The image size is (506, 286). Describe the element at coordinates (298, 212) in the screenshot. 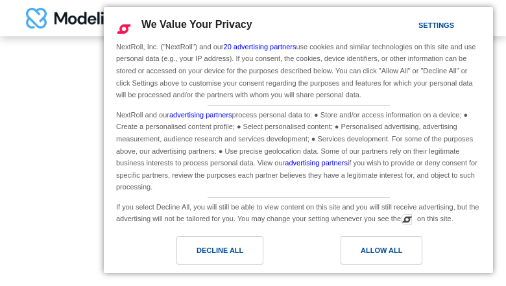

I see `div: If you select Decline All, you will still be able to view content on this site and you will still...` at that location.